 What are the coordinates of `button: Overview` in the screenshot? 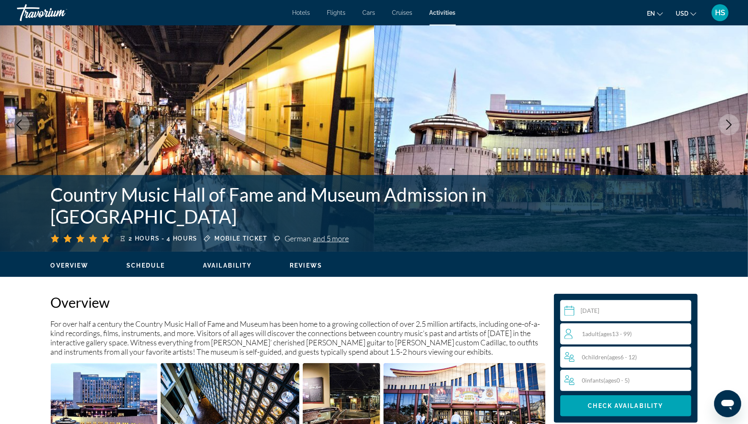 It's located at (70, 265).